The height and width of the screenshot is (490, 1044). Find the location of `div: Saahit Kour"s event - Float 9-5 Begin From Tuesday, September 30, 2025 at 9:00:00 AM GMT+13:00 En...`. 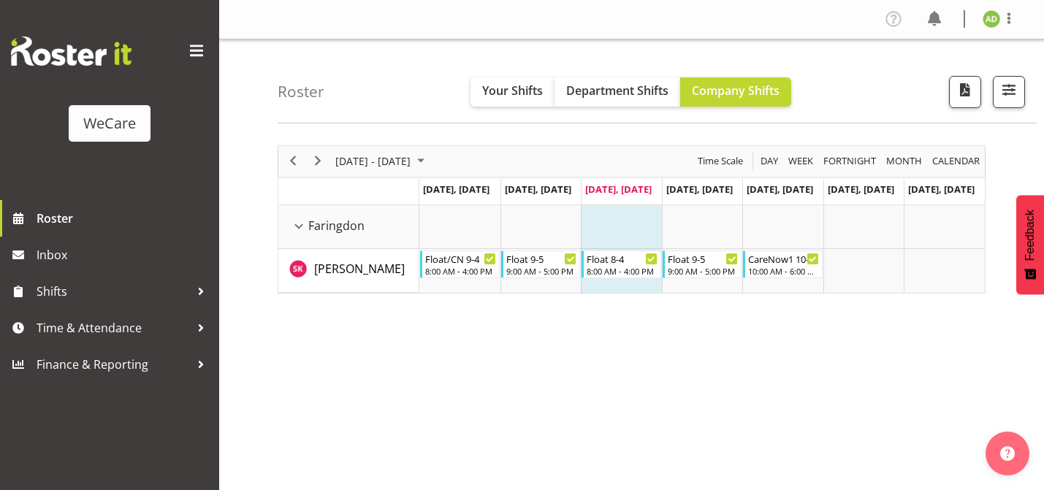

div: Saahit Kour"s event - Float 9-5 Begin From Tuesday, September 30, 2025 at 9:00:00 AM GMT+13:00 En... is located at coordinates (541, 264).